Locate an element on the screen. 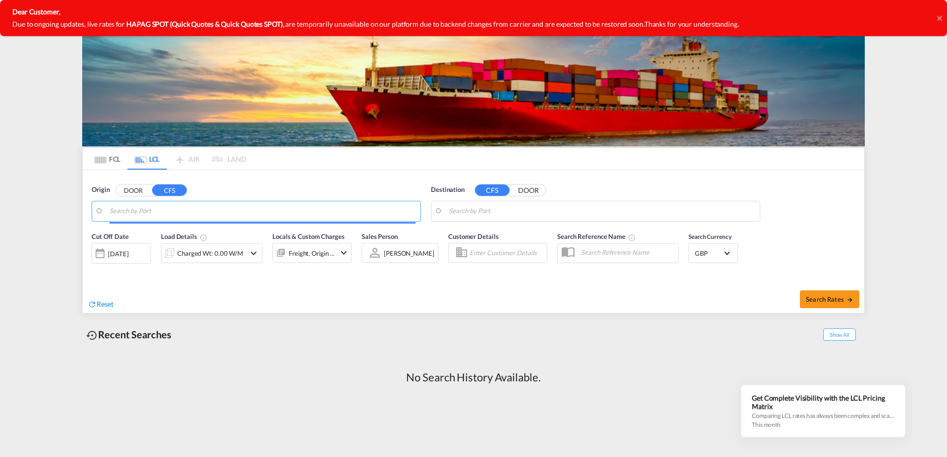 The height and width of the screenshot is (457, 947). div: Charged Wt: 0.00 W/Micon-chevron-down is located at coordinates (211, 253).